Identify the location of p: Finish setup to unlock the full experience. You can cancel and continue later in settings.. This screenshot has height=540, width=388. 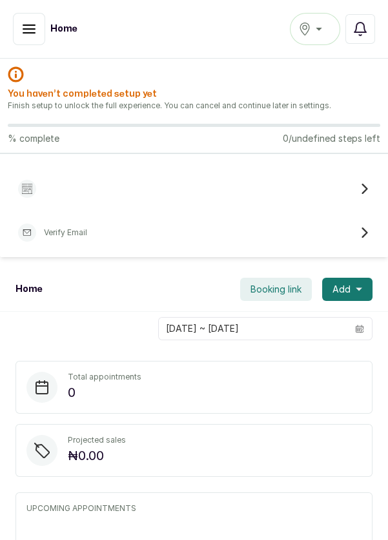
(193, 106).